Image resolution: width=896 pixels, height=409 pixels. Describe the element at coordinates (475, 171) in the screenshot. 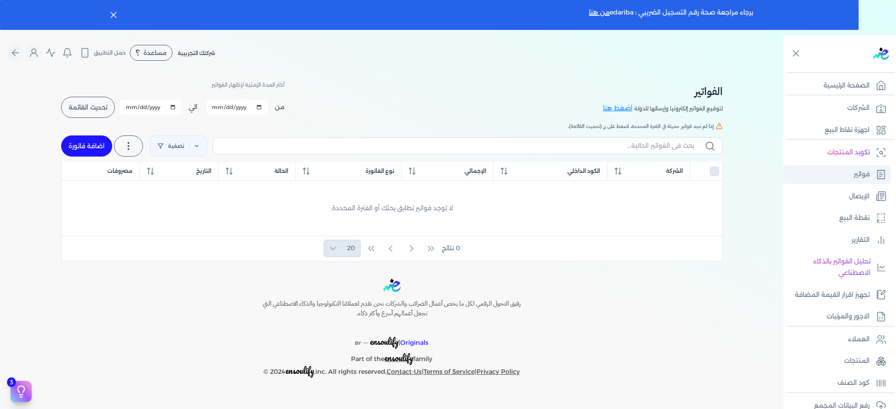

I see `span: الإجمالي` at that location.